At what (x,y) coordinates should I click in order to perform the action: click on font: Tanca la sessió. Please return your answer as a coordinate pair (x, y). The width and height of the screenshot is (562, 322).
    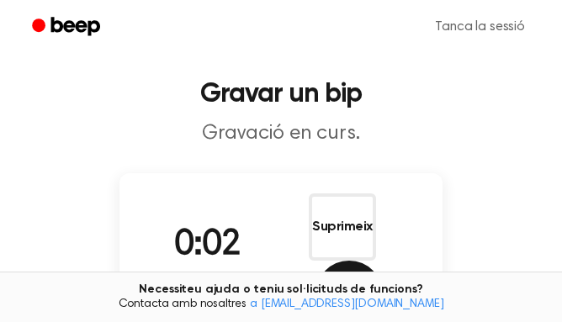
    Looking at the image, I should click on (480, 27).